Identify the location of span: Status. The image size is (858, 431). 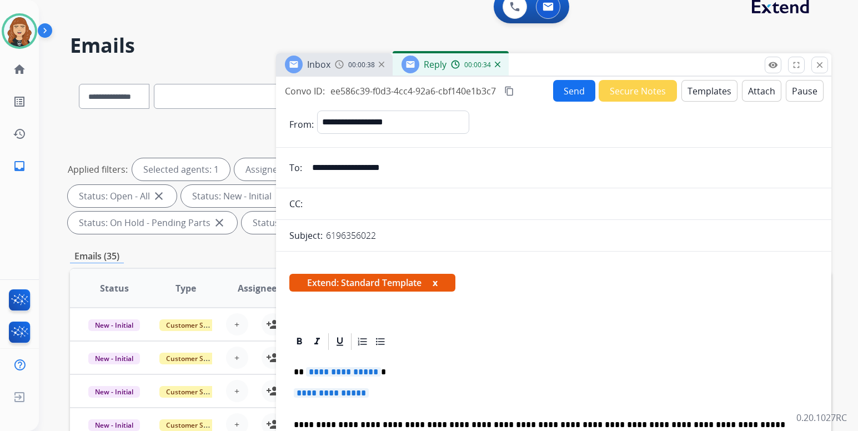
(114, 288).